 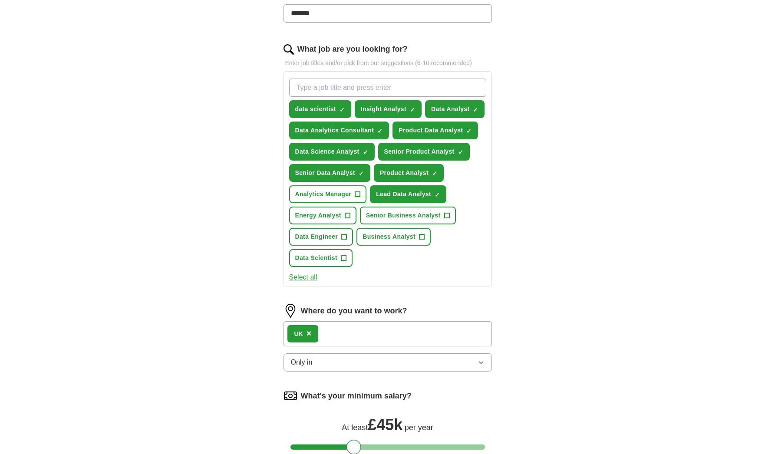 I want to click on button: Analytics Manager, so click(x=328, y=194).